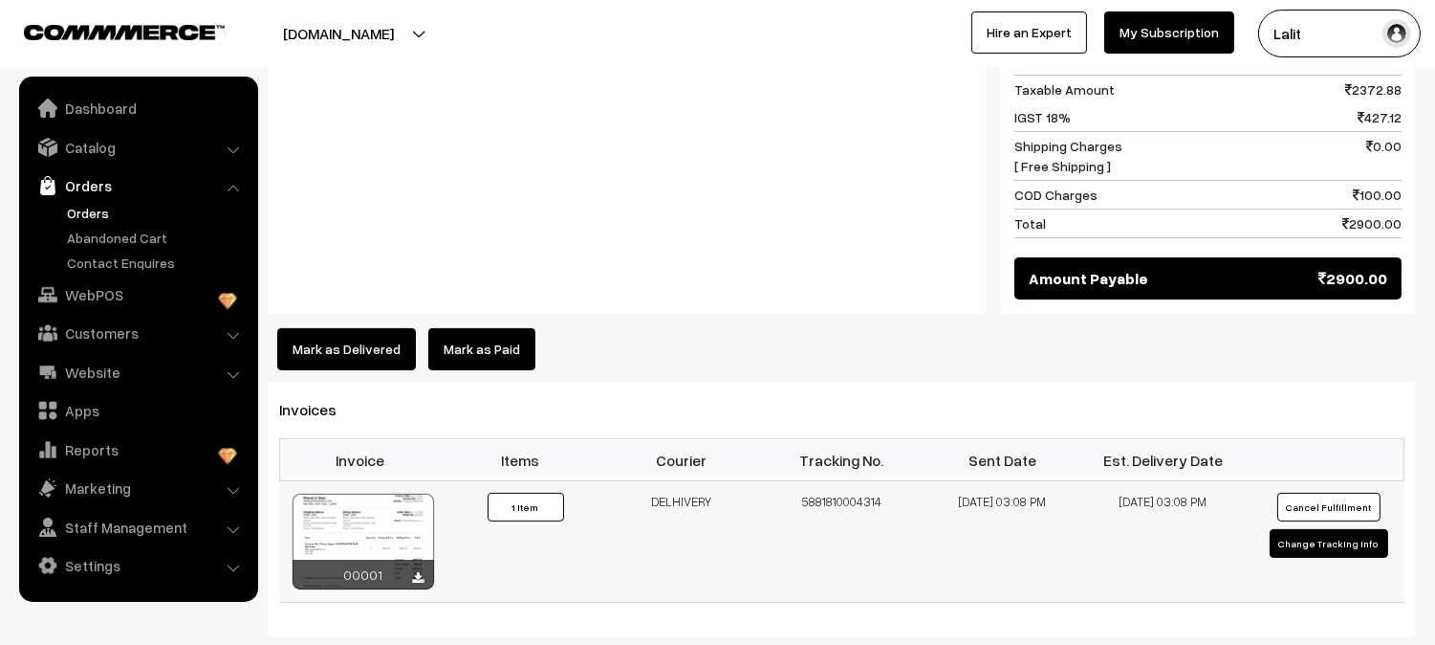 This screenshot has height=645, width=1435. Describe the element at coordinates (1340, 33) in the screenshot. I see `button: Lalit` at that location.